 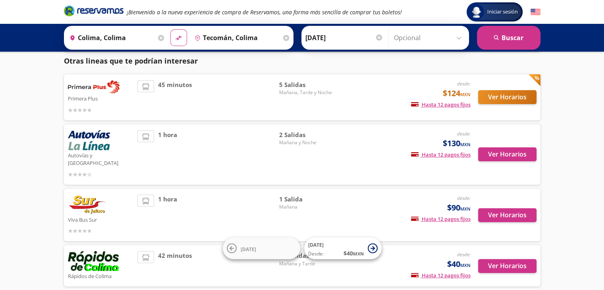 I want to click on span: $ 40, so click(x=354, y=253).